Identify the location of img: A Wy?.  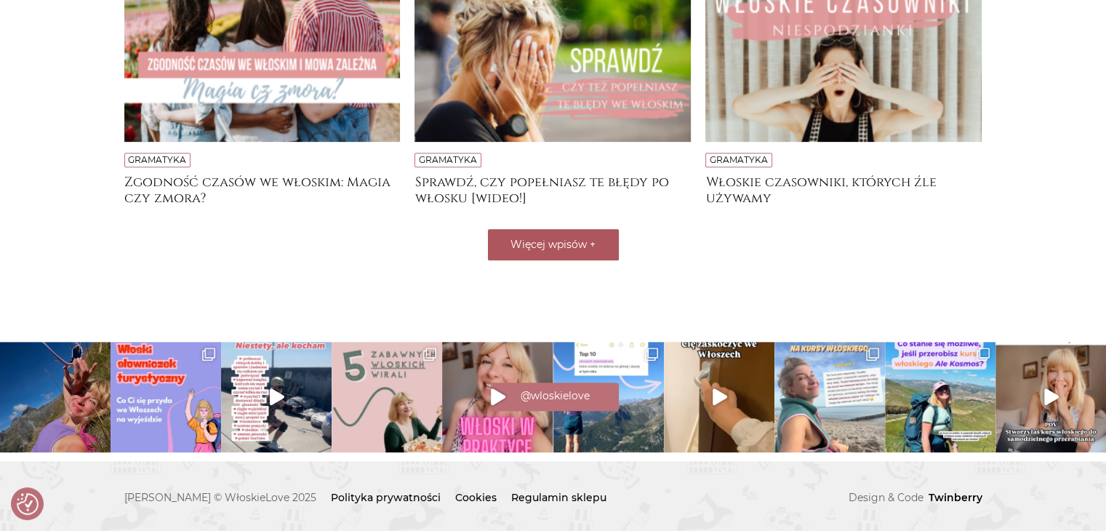
(276, 397).